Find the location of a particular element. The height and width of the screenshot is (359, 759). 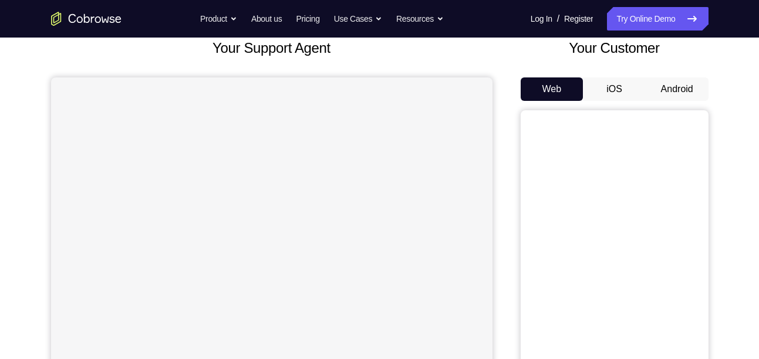

a: Log In is located at coordinates (541, 19).